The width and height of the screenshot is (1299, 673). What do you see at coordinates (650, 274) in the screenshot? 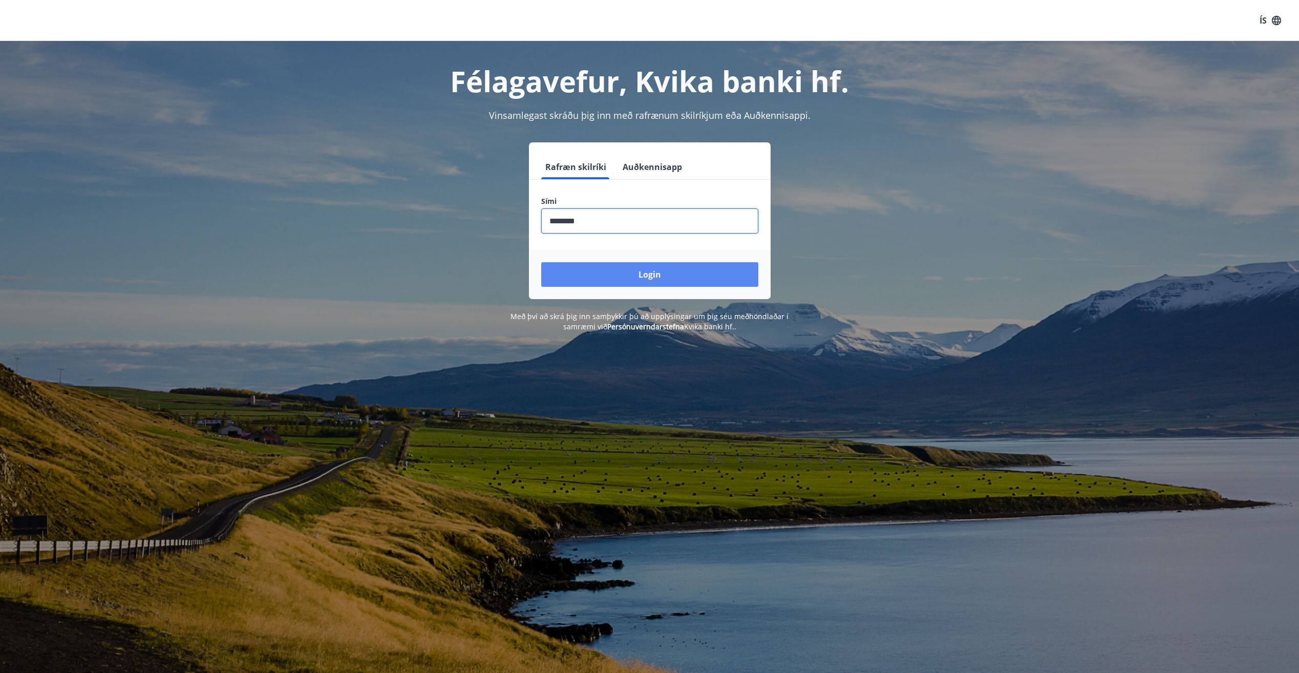
I see `button: Login` at bounding box center [650, 274].